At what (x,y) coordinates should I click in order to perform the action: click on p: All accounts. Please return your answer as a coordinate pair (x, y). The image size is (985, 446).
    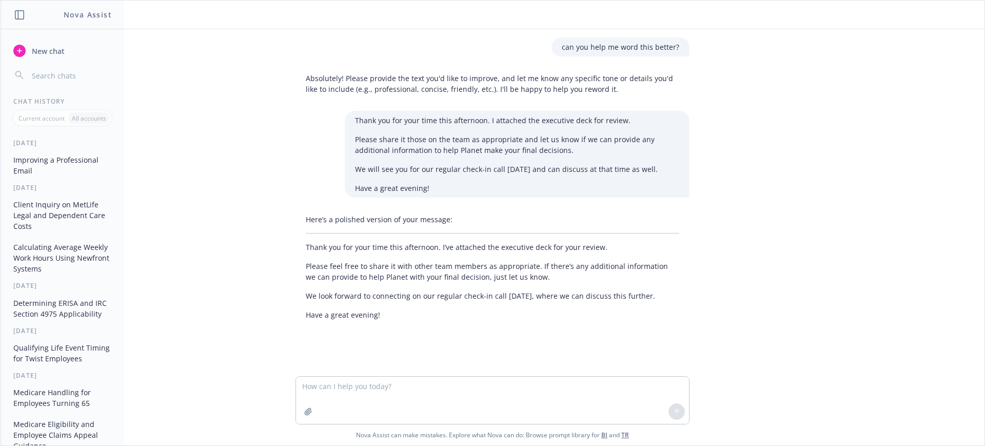
    Looking at the image, I should click on (89, 118).